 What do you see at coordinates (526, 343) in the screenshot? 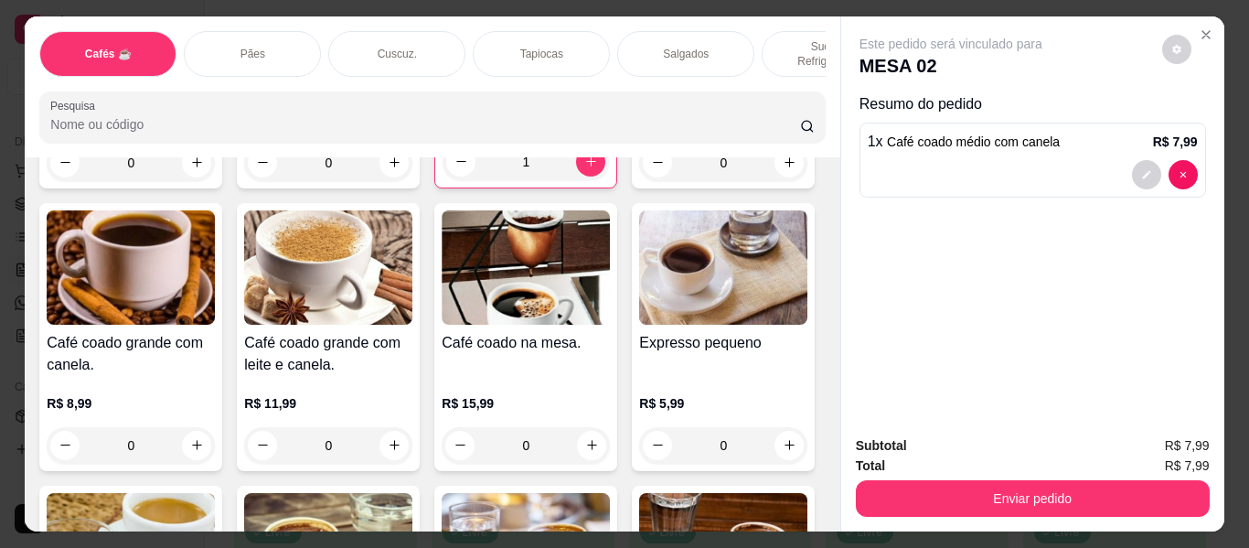
I see `h4: Café coado na mesa.` at bounding box center [526, 343].